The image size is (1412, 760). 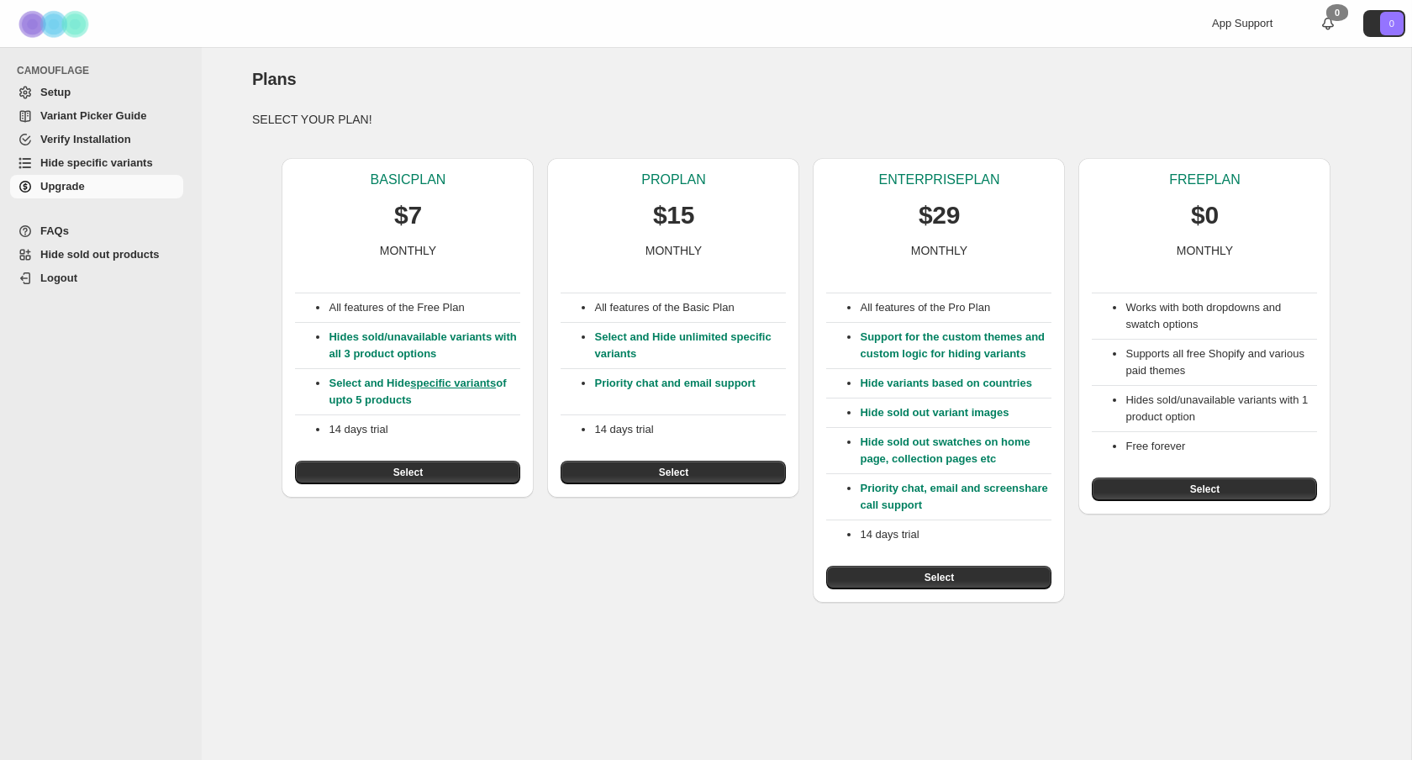 What do you see at coordinates (55, 92) in the screenshot?
I see `span: Setup` at bounding box center [55, 92].